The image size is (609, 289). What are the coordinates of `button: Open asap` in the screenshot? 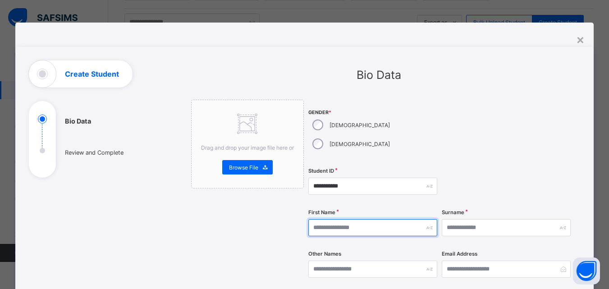 It's located at (586, 271).